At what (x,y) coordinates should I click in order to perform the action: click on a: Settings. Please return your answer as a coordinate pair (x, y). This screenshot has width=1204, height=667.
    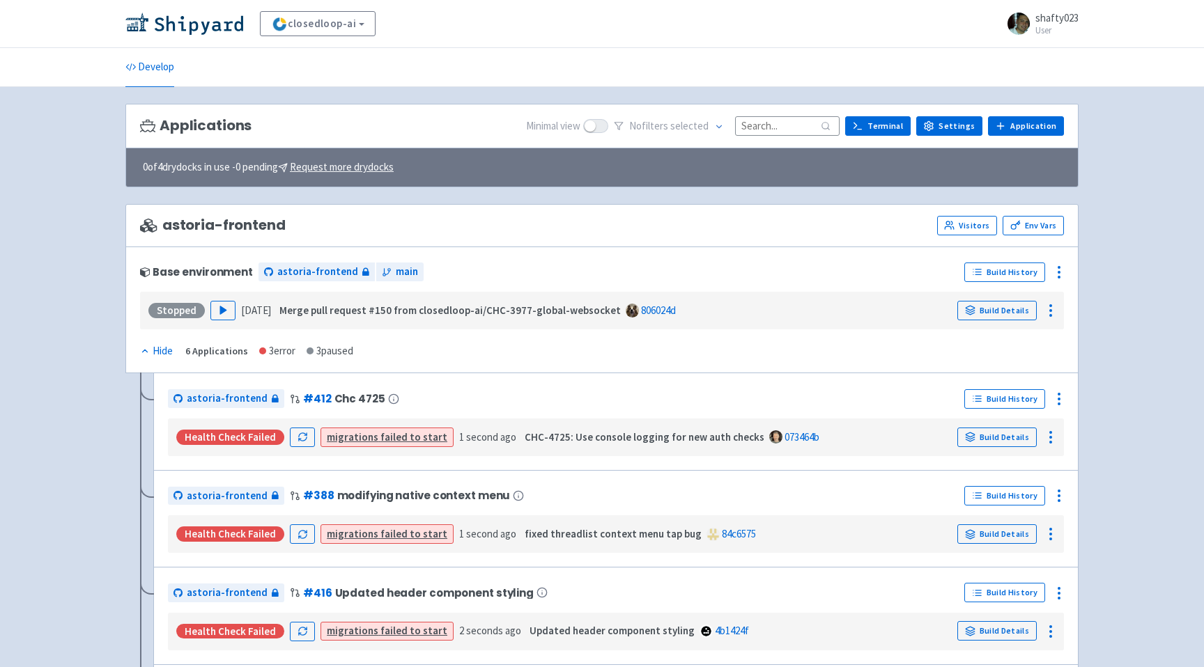
    Looking at the image, I should click on (949, 126).